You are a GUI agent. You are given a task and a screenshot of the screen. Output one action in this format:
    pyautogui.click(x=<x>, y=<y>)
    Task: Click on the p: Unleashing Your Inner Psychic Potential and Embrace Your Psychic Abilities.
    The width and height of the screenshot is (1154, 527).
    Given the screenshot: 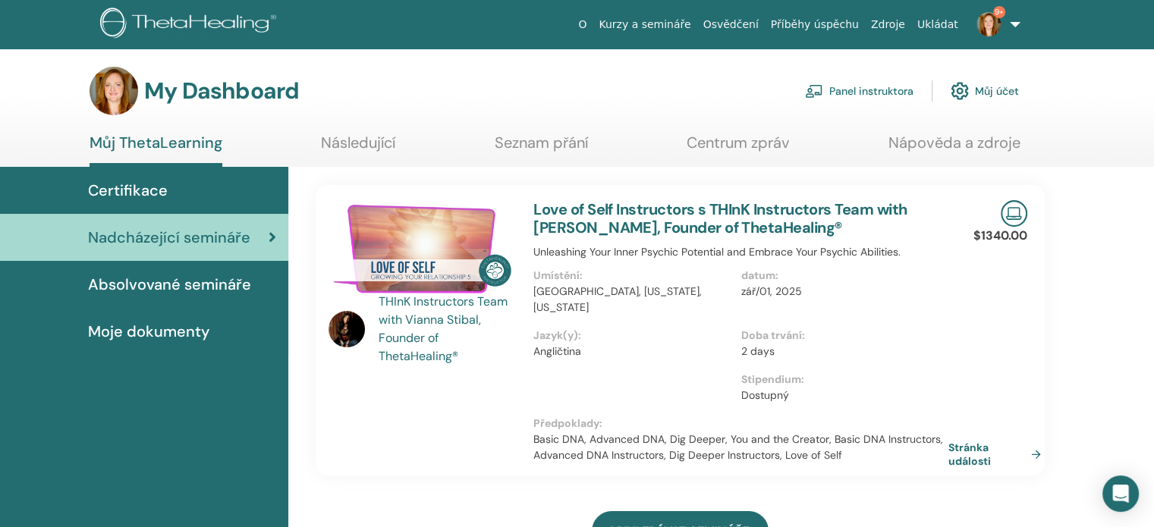 What is the action you would take?
    pyautogui.click(x=740, y=252)
    